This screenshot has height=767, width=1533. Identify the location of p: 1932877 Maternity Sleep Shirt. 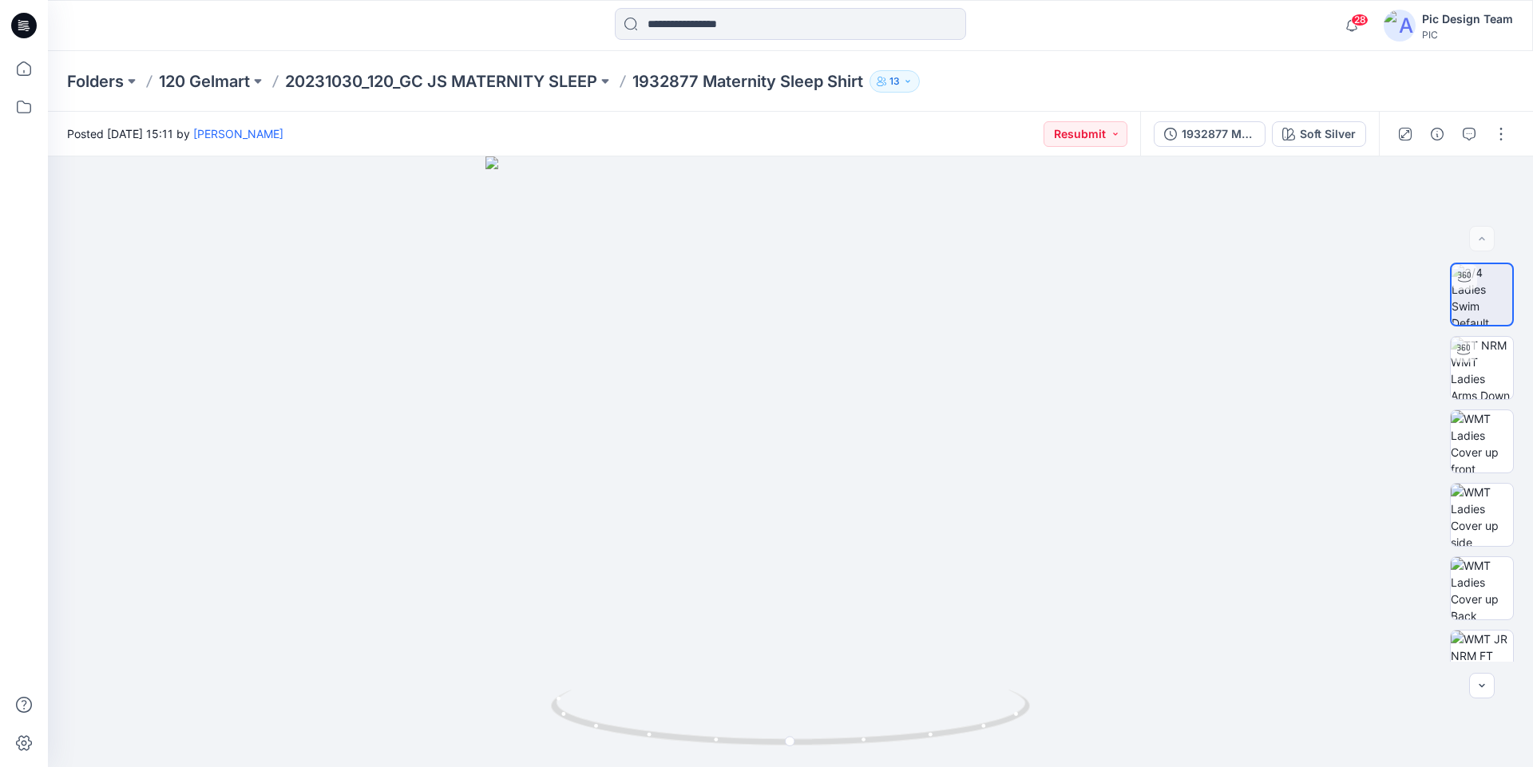
(747, 81).